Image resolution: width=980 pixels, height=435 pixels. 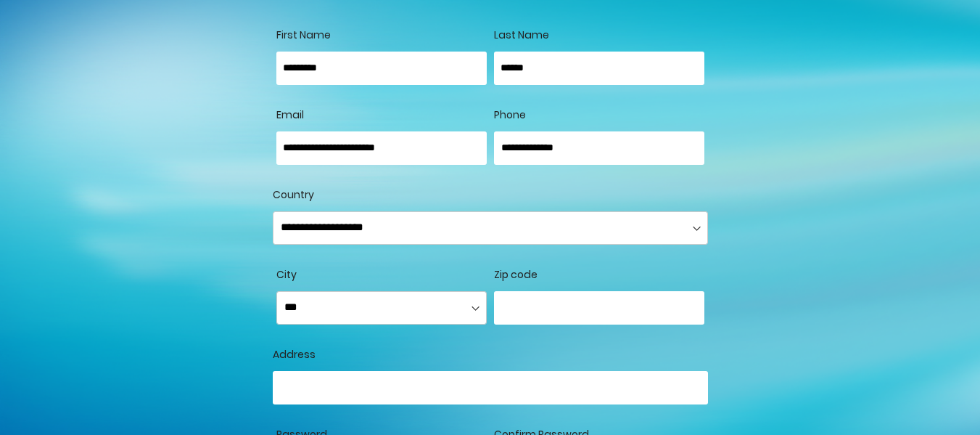 I want to click on span: Country, so click(x=293, y=194).